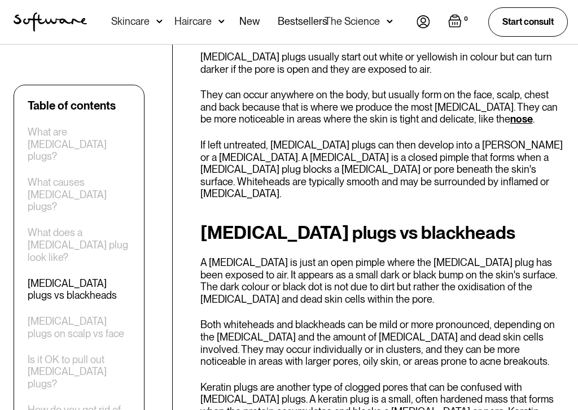 The image size is (578, 410). I want to click on div: 0, so click(466, 19).